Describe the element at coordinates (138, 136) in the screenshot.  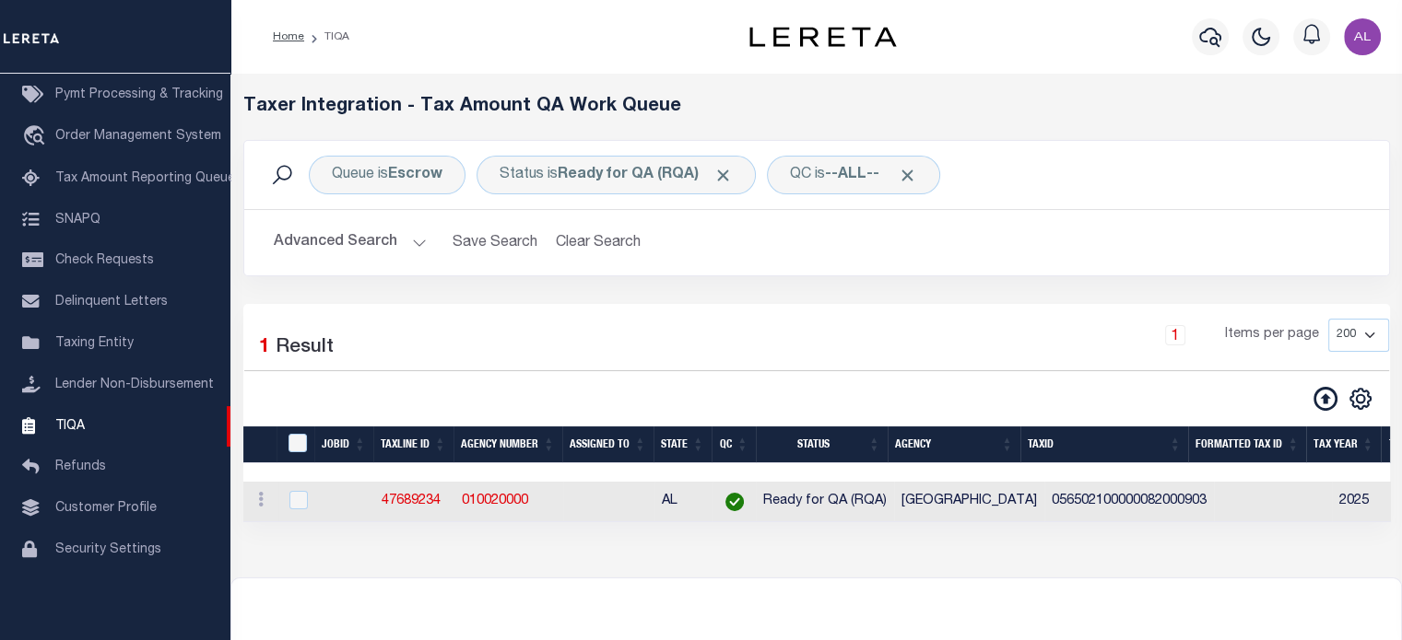
I see `span: Order Management System` at that location.